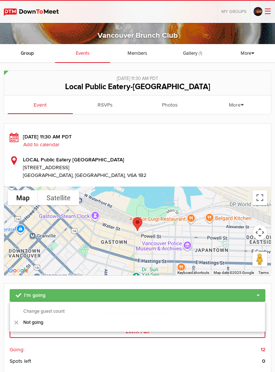  Describe the element at coordinates (260, 198) in the screenshot. I see `button: Toggle fullscreen view` at that location.